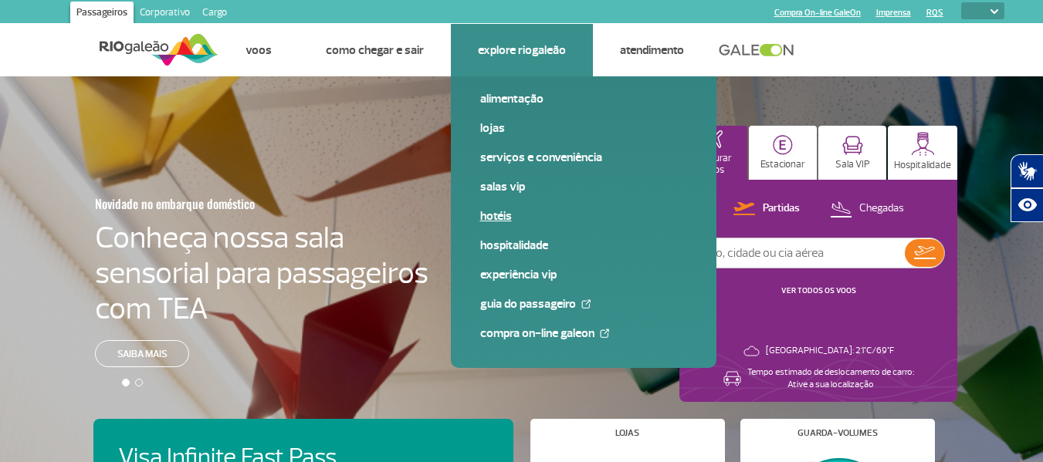 The image size is (1043, 462). Describe the element at coordinates (818, 290) in the screenshot. I see `a: VER TODOS OS VOOS` at that location.